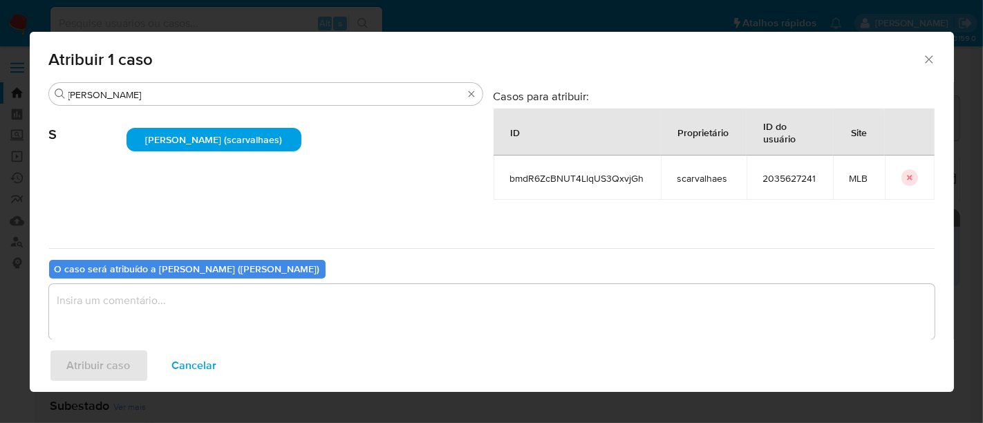  I want to click on div: Proprietário, so click(703, 132).